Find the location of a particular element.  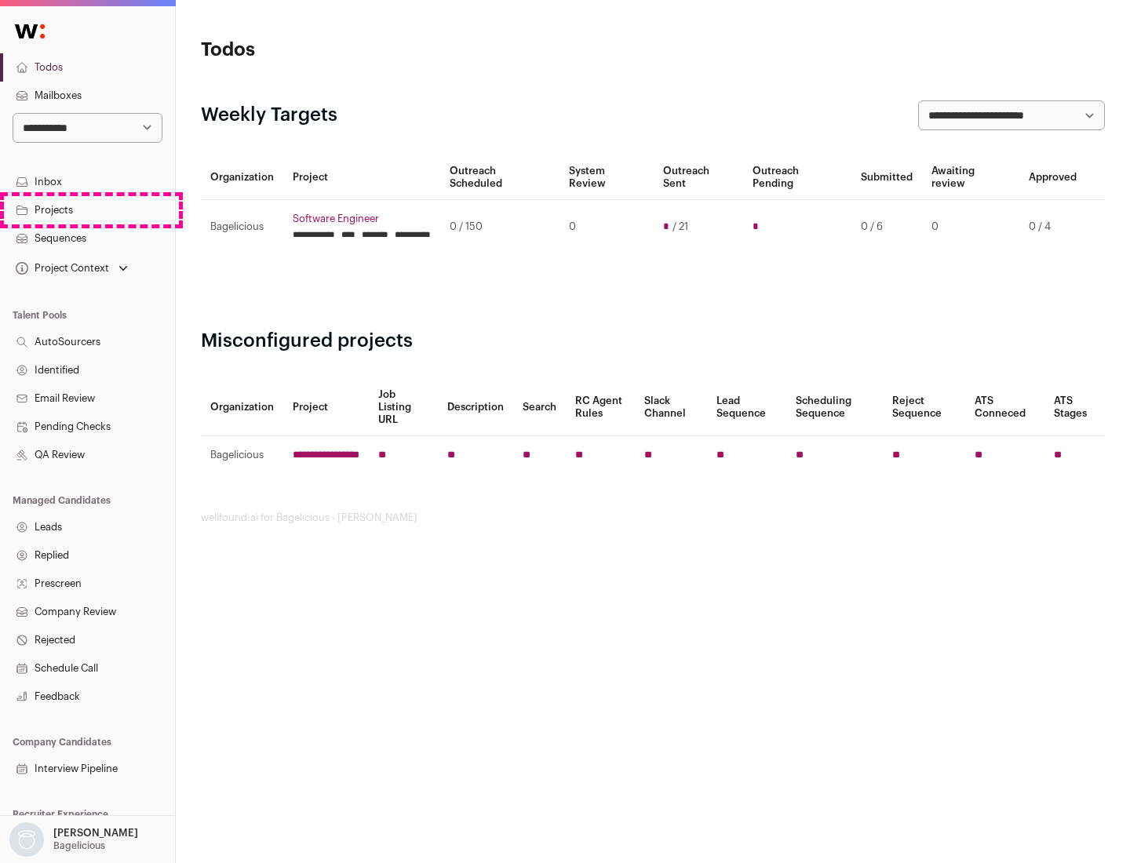

td: 0 / 6 is located at coordinates (887, 227).